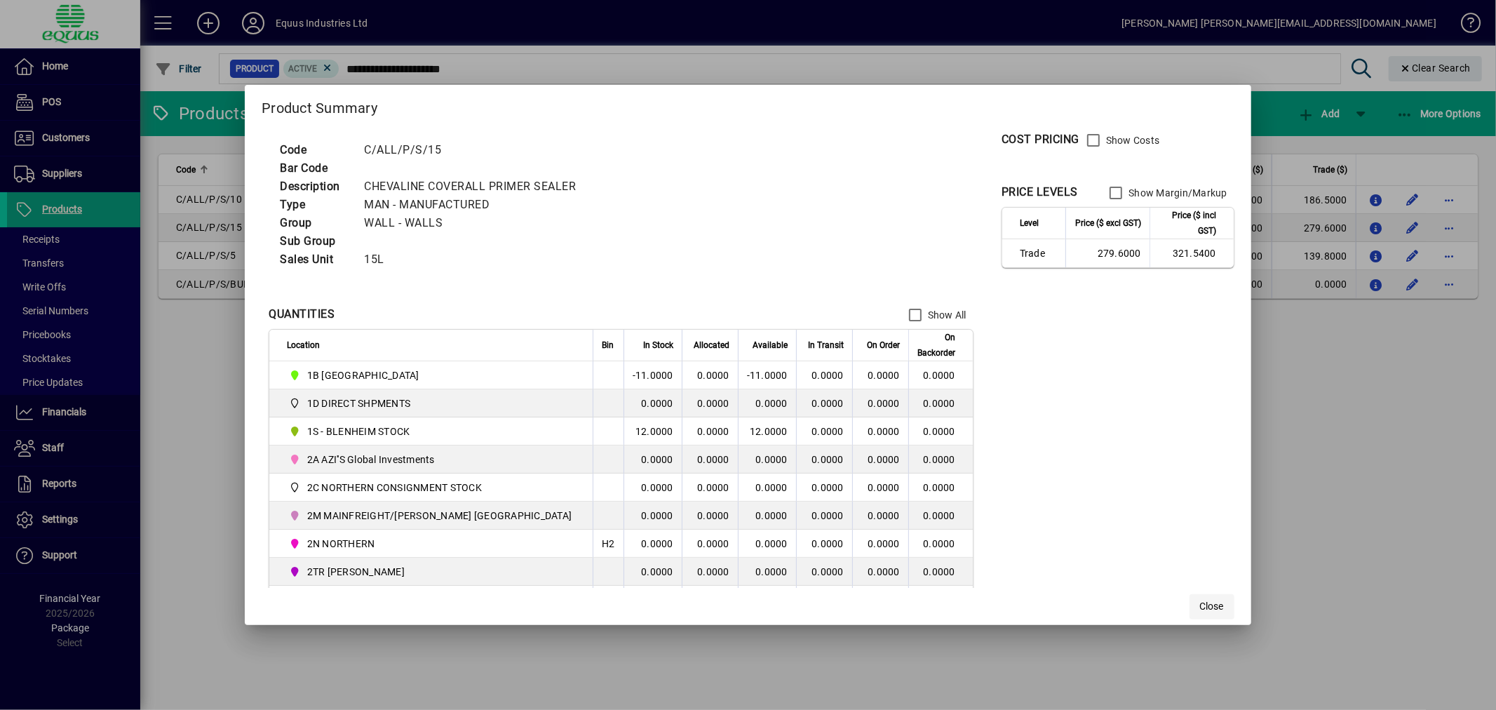 The height and width of the screenshot is (710, 1496). Describe the element at coordinates (711, 345) in the screenshot. I see `span: Allocated` at that location.